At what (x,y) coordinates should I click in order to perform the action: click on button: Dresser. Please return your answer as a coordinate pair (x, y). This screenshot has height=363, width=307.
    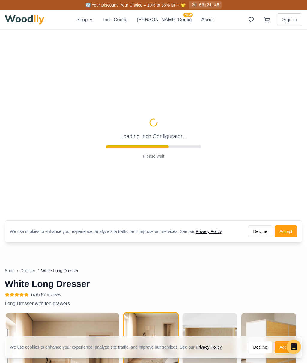
    Looking at the image, I should click on (28, 271).